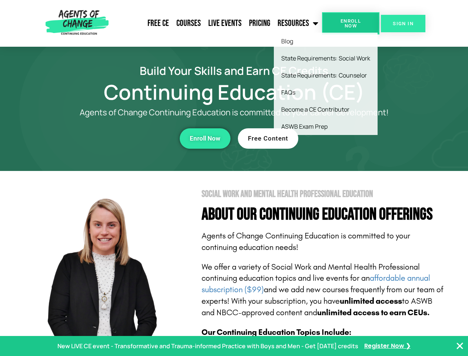 The height and width of the screenshot is (356, 468). What do you see at coordinates (268, 138) in the screenshot?
I see `a: Free Content` at bounding box center [268, 138].